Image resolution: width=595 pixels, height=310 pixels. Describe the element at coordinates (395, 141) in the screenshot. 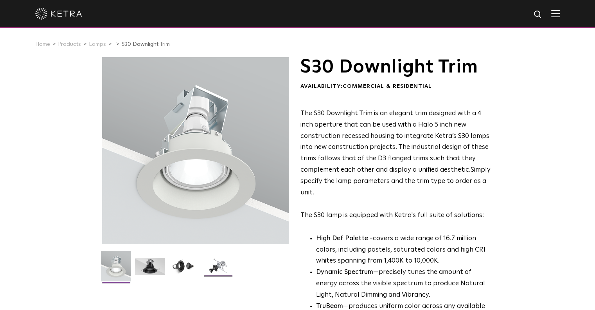

I see `span: The S30 Downlight Trim is an elegant trim designed with a 4 inch aperture that can be used with a...` at that location.